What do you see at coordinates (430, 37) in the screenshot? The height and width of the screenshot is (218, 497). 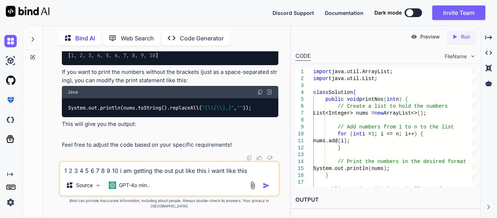 I see `p: Preview` at bounding box center [430, 37].